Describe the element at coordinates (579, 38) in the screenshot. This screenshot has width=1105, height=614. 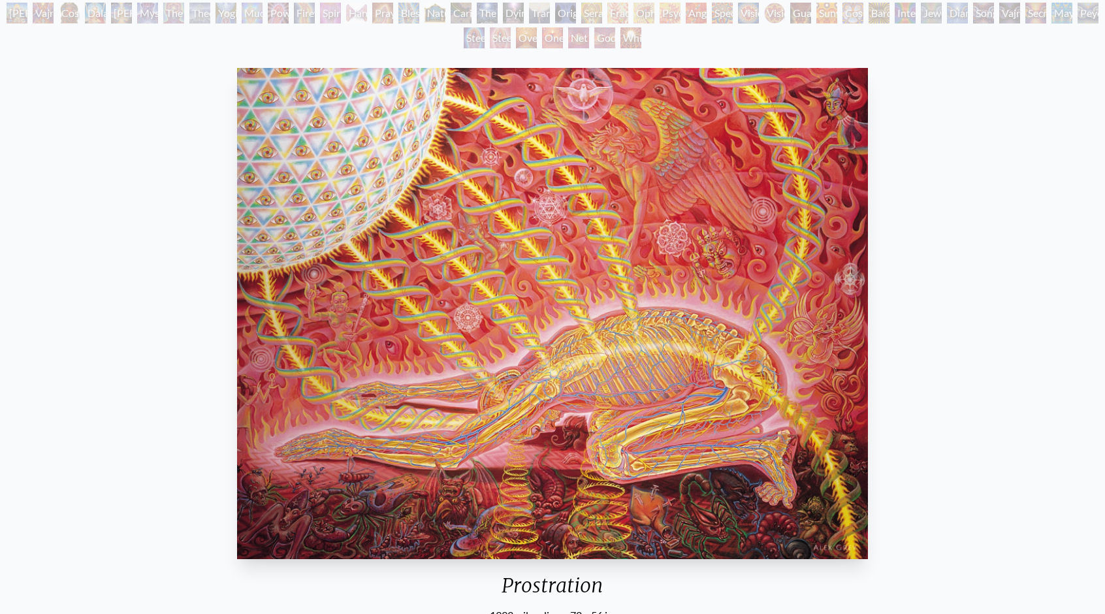
I see `div: Net of Being` at that location.